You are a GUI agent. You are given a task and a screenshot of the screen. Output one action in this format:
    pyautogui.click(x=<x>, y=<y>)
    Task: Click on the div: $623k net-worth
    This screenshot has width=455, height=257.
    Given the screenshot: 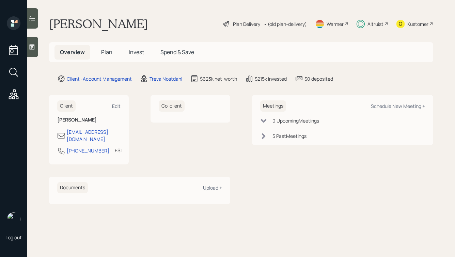 What is the action you would take?
    pyautogui.click(x=218, y=79)
    